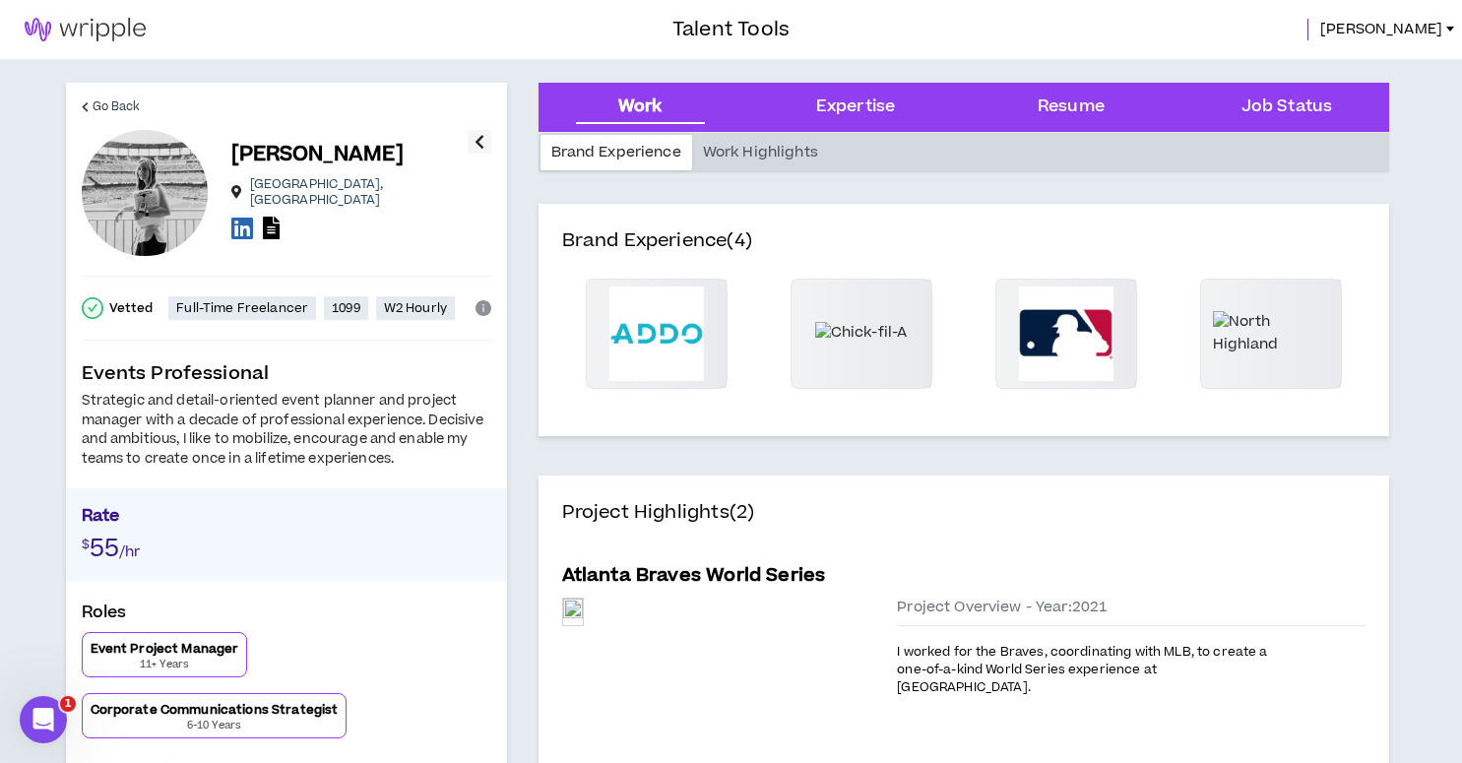 The image size is (1462, 763). Describe the element at coordinates (164, 665) in the screenshot. I see `p: 11+ Years` at that location.